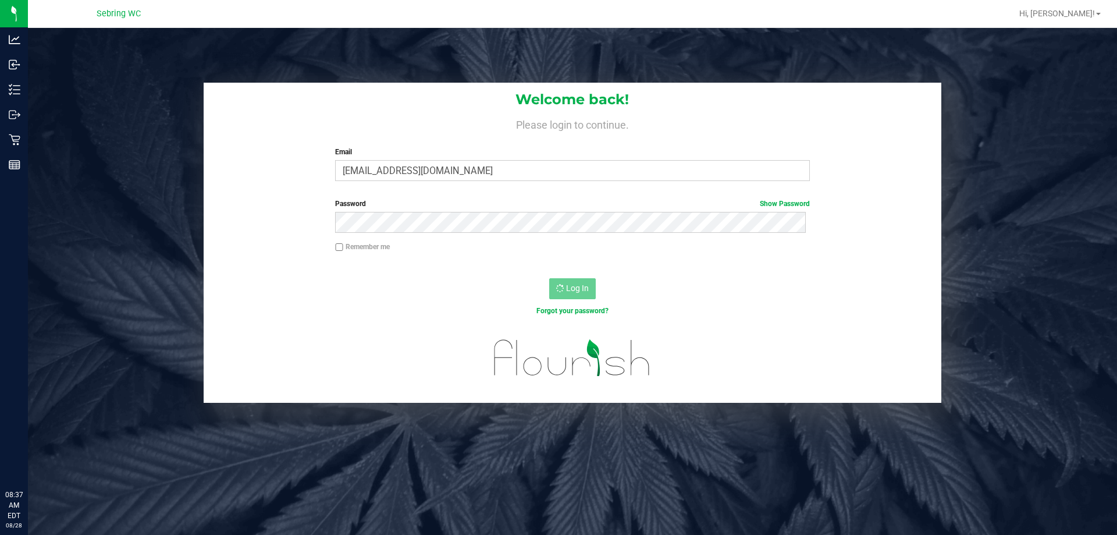 Image resolution: width=1117 pixels, height=535 pixels. What do you see at coordinates (14, 505) in the screenshot?
I see `p: 08:37 AM EDT` at bounding box center [14, 505].